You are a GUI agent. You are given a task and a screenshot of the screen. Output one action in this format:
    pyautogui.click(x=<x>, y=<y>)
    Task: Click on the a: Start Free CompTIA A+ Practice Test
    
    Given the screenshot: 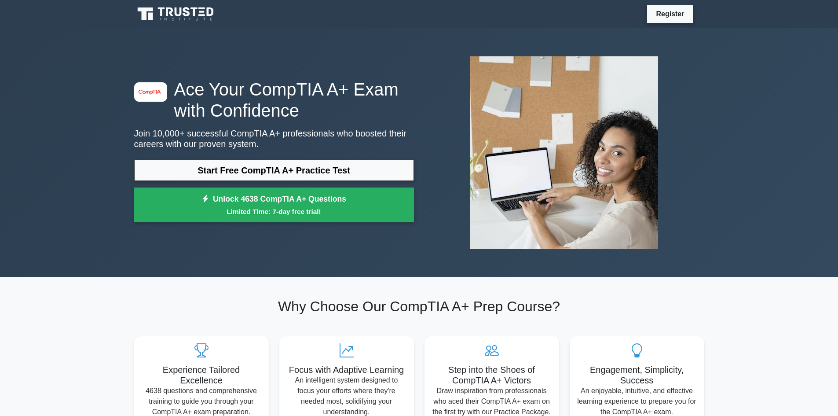 What is the action you would take?
    pyautogui.click(x=274, y=170)
    